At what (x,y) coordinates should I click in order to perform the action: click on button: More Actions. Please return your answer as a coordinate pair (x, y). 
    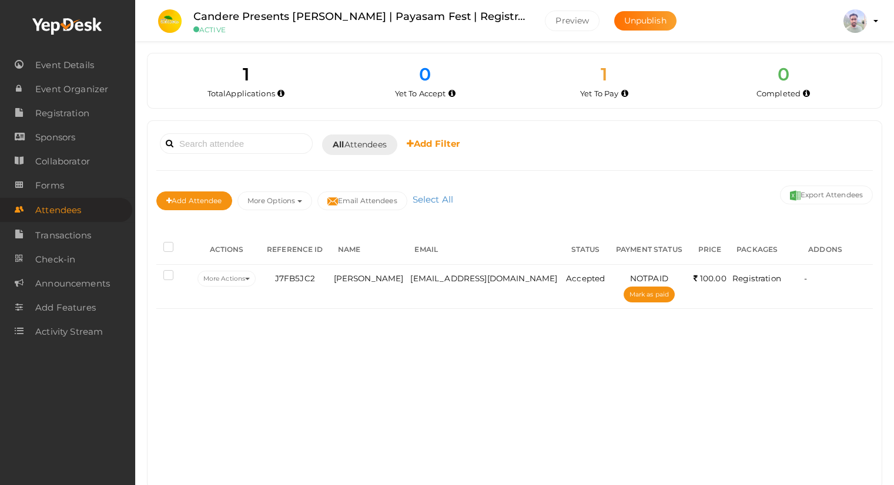
    Looking at the image, I should click on (226, 278).